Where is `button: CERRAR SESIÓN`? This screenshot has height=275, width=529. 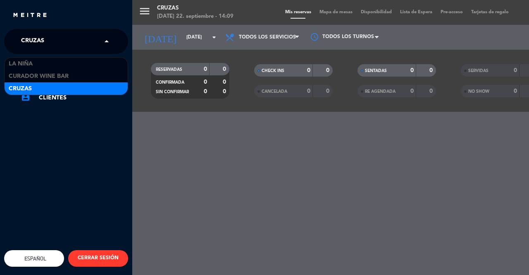 button: CERRAR SESIÓN is located at coordinates (98, 258).